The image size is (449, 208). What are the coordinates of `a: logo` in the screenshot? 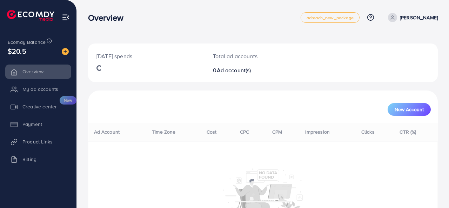 It's located at (31, 15).